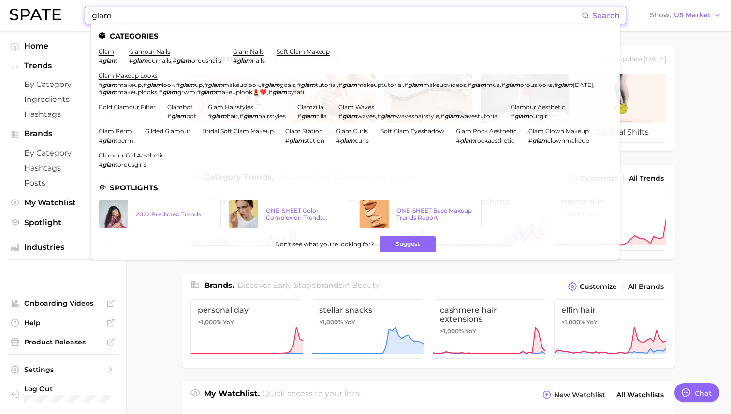 Image resolution: width=731 pixels, height=414 pixels. I want to click on span: nails, so click(258, 60).